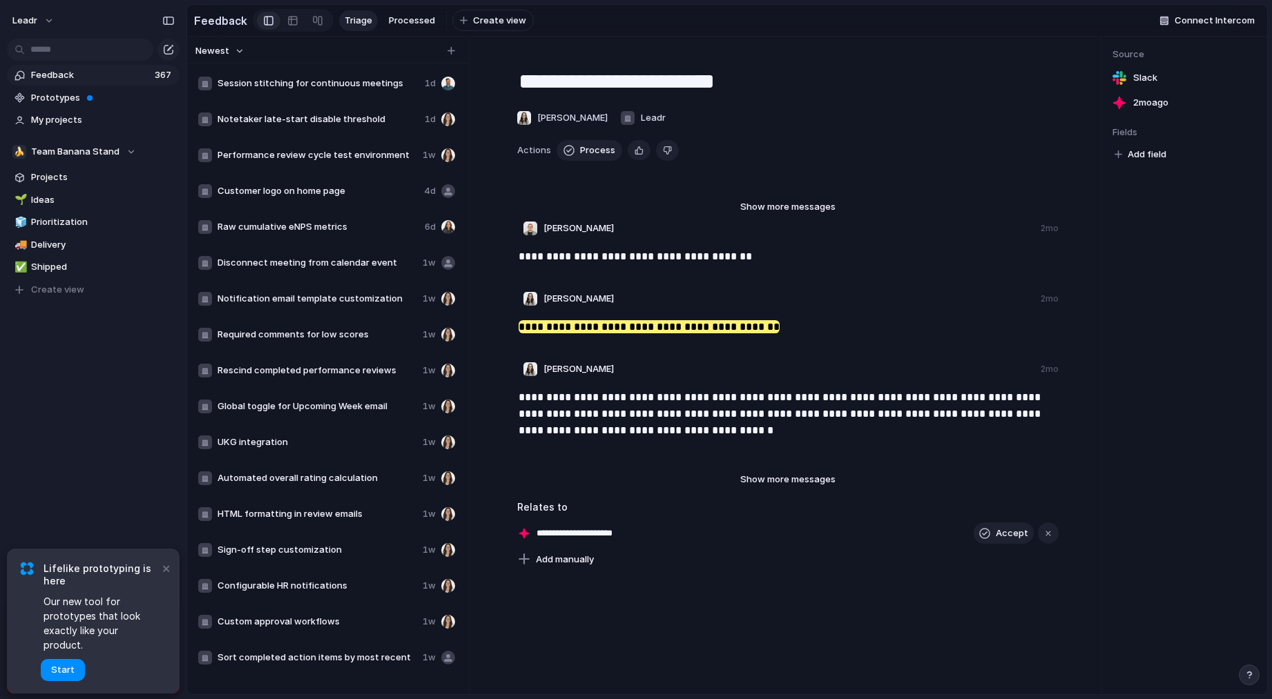  I want to click on div: 🧊Prioritization, so click(93, 222).